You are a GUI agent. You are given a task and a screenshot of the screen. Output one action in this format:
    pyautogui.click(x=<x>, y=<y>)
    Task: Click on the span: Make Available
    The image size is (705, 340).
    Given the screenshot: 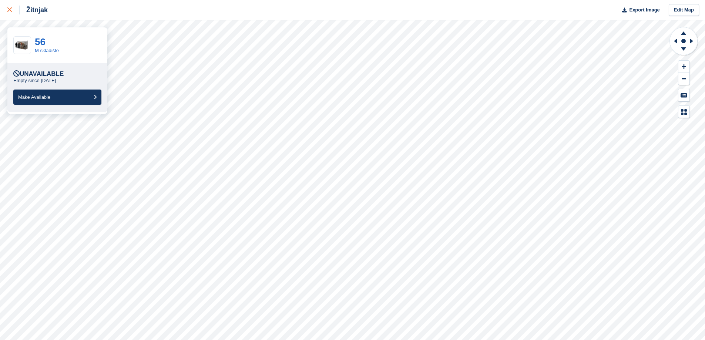 What is the action you would take?
    pyautogui.click(x=34, y=97)
    